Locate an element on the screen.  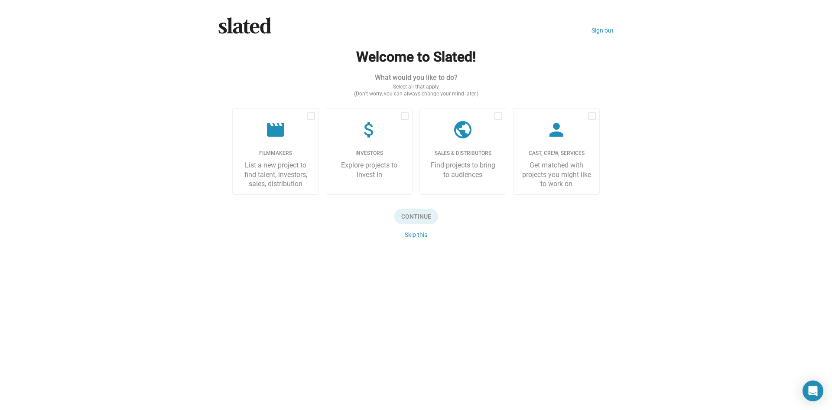
a: Sign out is located at coordinates (602, 30).